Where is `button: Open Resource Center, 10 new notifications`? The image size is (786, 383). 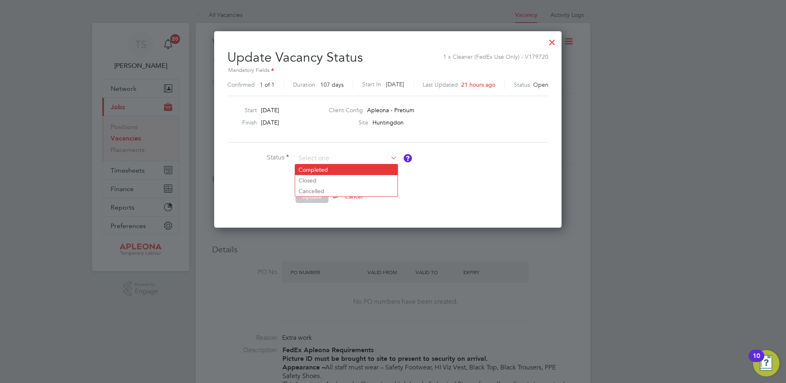 button: Open Resource Center, 10 new notifications is located at coordinates (766, 363).